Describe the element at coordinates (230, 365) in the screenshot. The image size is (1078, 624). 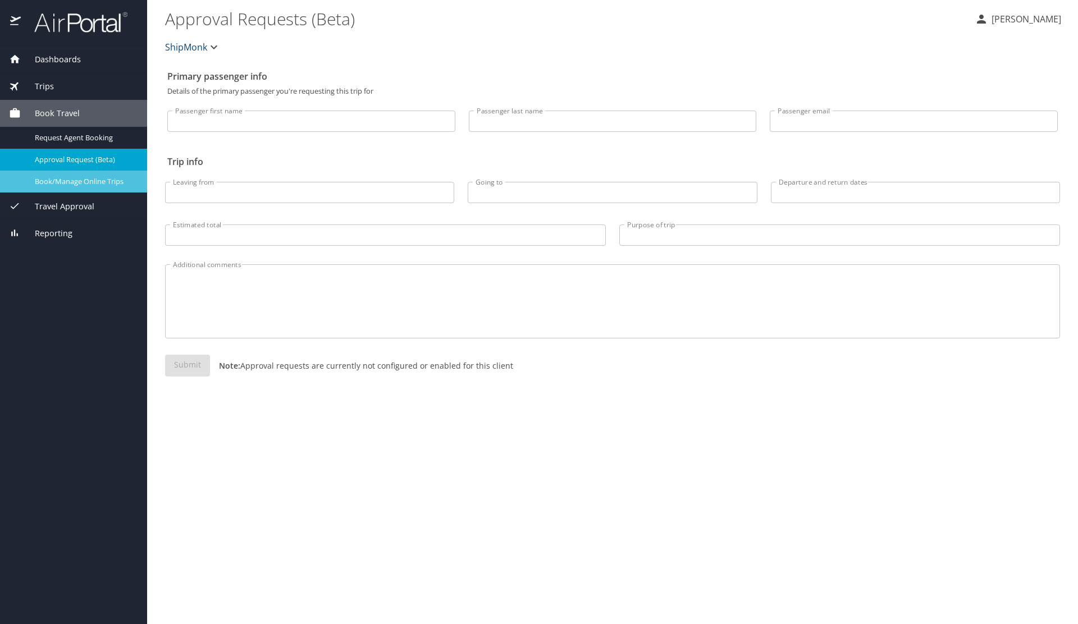
I see `strong: Note:` at that location.